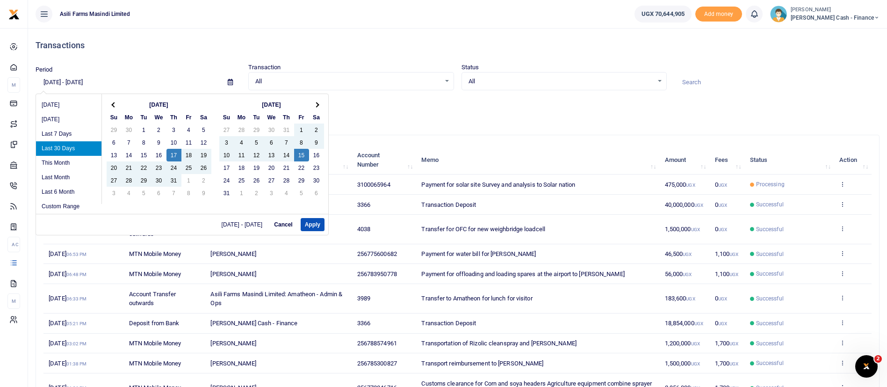 The width and height of the screenshot is (887, 387). I want to click on li: This Month, so click(69, 163).